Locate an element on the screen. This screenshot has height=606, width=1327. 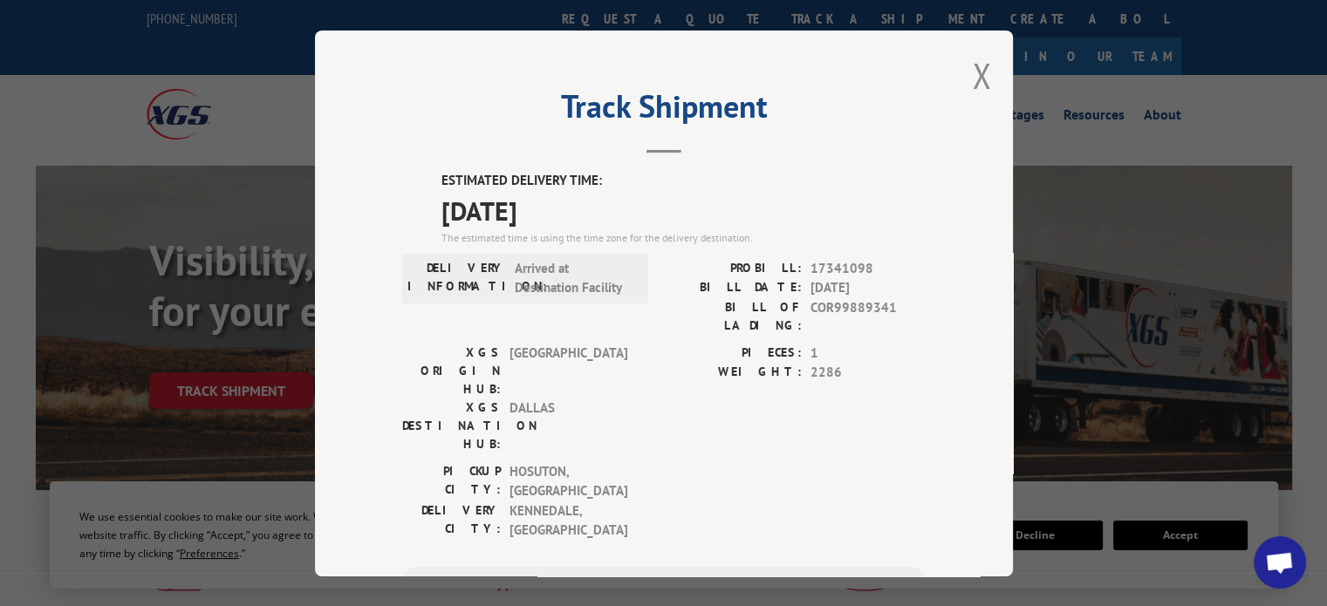
span: Arrived at Destination Facility is located at coordinates (573, 277).